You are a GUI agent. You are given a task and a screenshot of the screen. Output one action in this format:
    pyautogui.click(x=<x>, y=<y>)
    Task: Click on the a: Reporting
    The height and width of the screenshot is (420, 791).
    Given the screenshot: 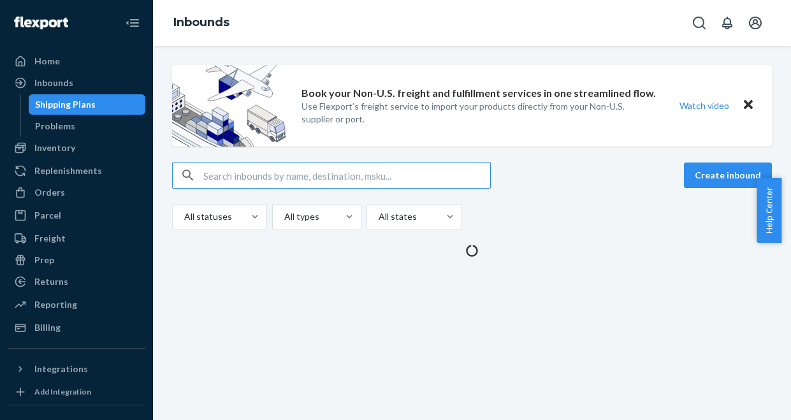 What is the action you would take?
    pyautogui.click(x=77, y=305)
    